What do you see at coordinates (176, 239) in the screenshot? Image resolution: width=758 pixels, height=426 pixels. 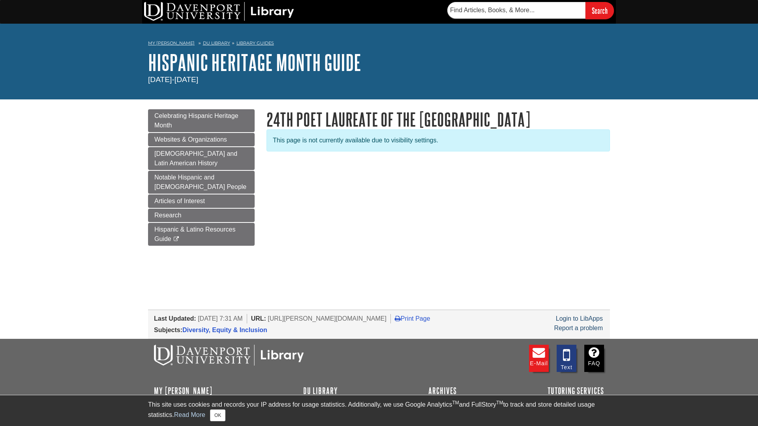 I see `i: This link opens in a new window` at bounding box center [176, 239].